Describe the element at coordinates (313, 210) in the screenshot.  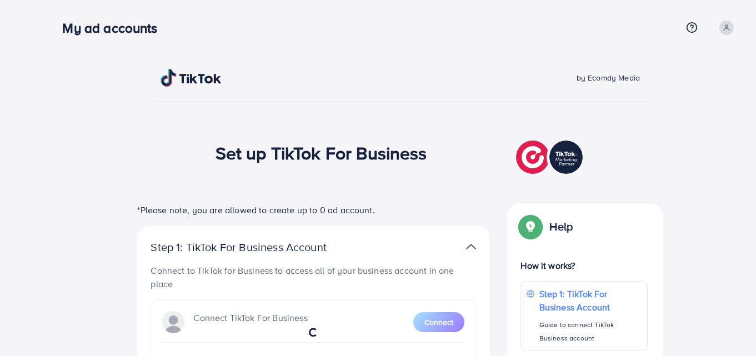
I see `p: *Please note, you are allowed to create up to 0 ad account.` at that location.